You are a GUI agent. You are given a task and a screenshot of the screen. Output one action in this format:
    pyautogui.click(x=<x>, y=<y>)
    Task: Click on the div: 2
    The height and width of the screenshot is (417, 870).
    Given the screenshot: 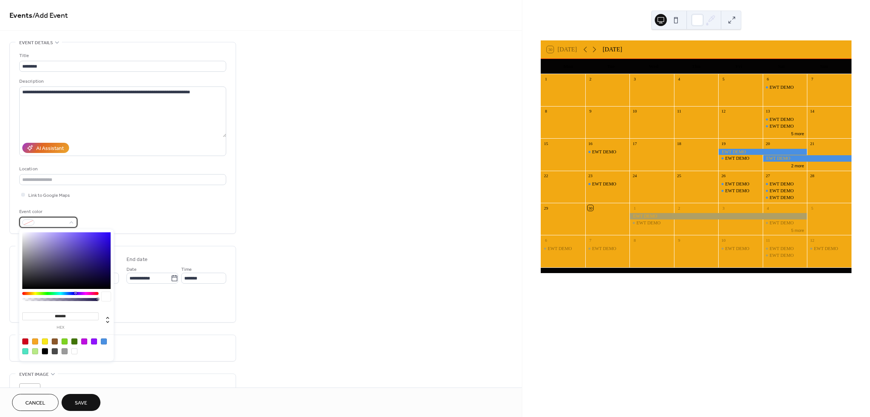 What is the action you would take?
    pyautogui.click(x=590, y=79)
    